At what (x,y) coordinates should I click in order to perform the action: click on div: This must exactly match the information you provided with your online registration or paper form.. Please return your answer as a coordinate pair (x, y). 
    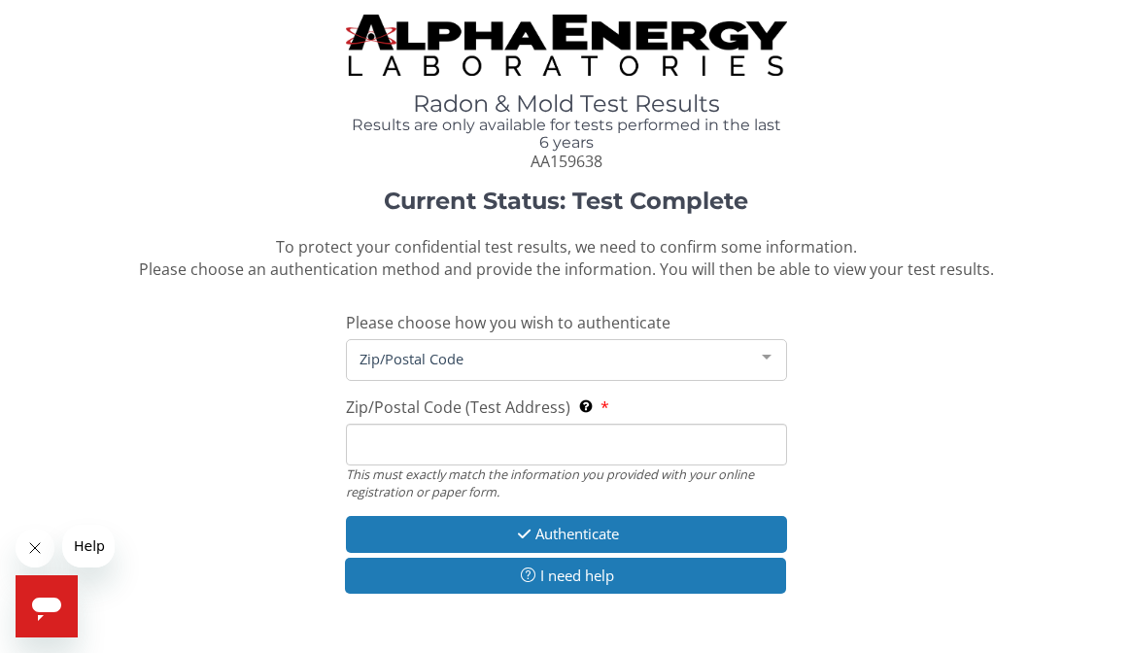
    Looking at the image, I should click on (567, 483).